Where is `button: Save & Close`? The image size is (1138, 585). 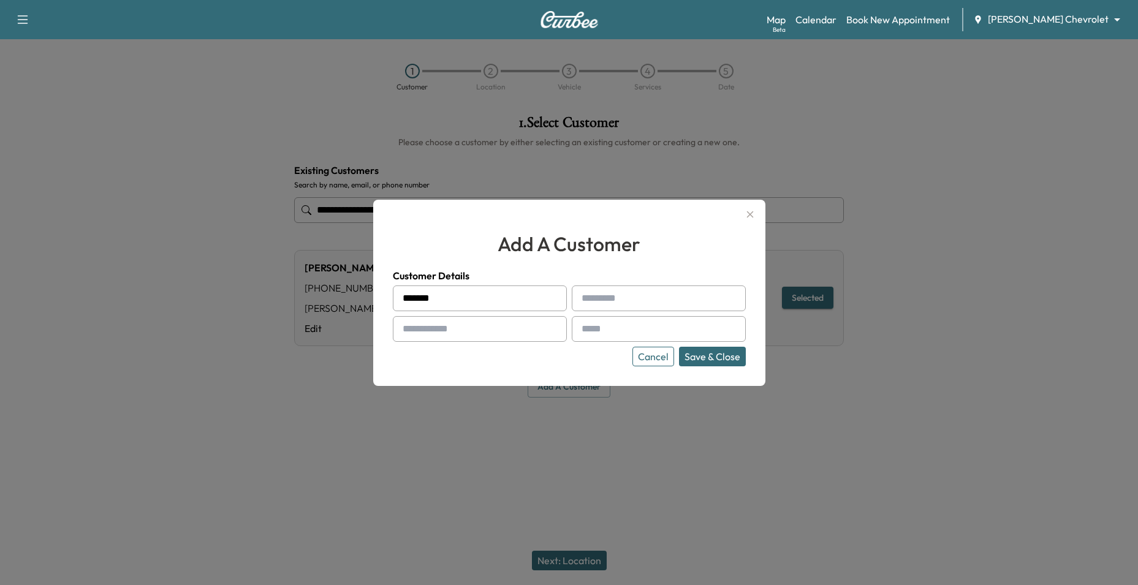
button: Save & Close is located at coordinates (712, 357).